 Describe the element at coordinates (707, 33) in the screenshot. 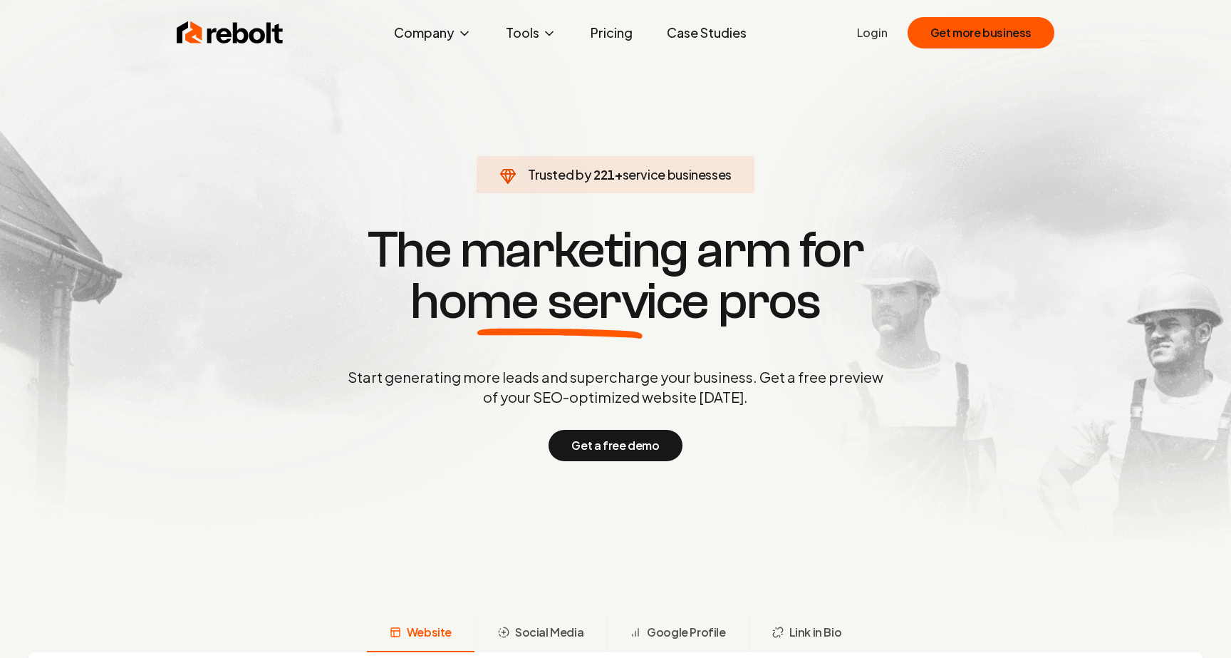

I see `a: Case Studies` at that location.